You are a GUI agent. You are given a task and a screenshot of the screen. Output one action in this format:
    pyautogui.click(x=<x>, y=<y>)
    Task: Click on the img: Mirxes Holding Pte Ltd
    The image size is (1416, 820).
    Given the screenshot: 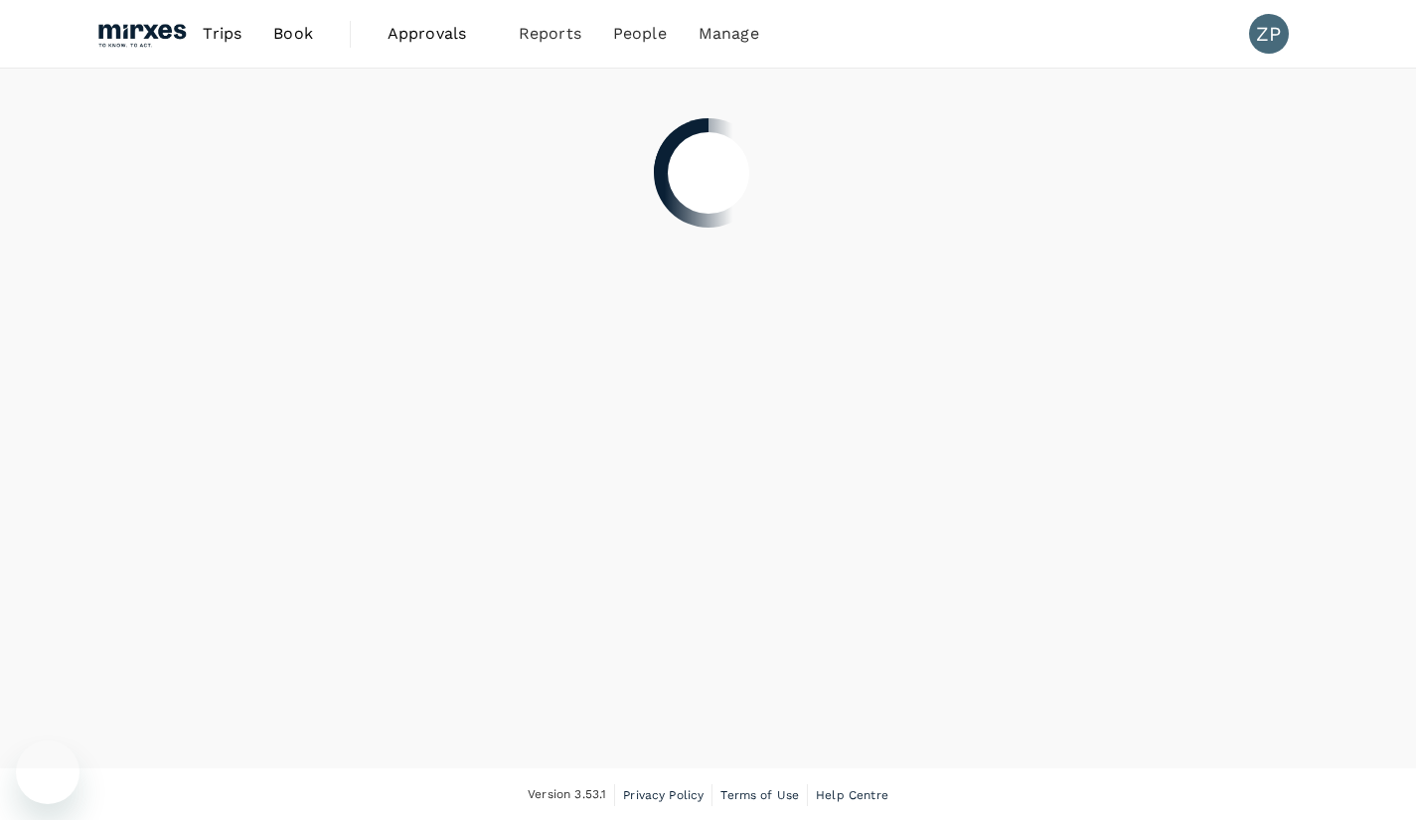 What is the action you would take?
    pyautogui.click(x=142, y=34)
    